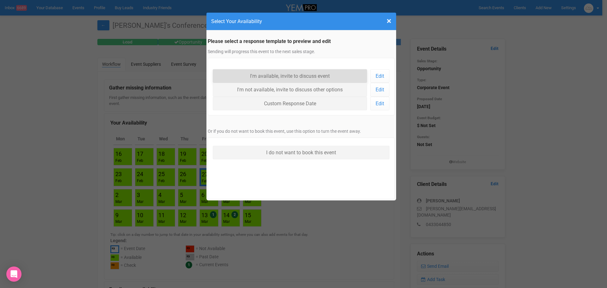  Describe the element at coordinates (301, 152) in the screenshot. I see `a: I do not want to book this event` at that location.